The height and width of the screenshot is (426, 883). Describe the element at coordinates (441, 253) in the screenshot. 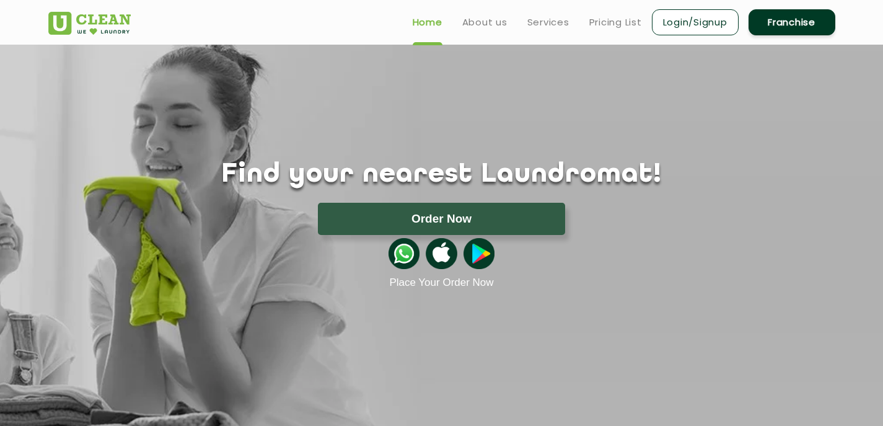

I see `img: apple-icon.png` at that location.